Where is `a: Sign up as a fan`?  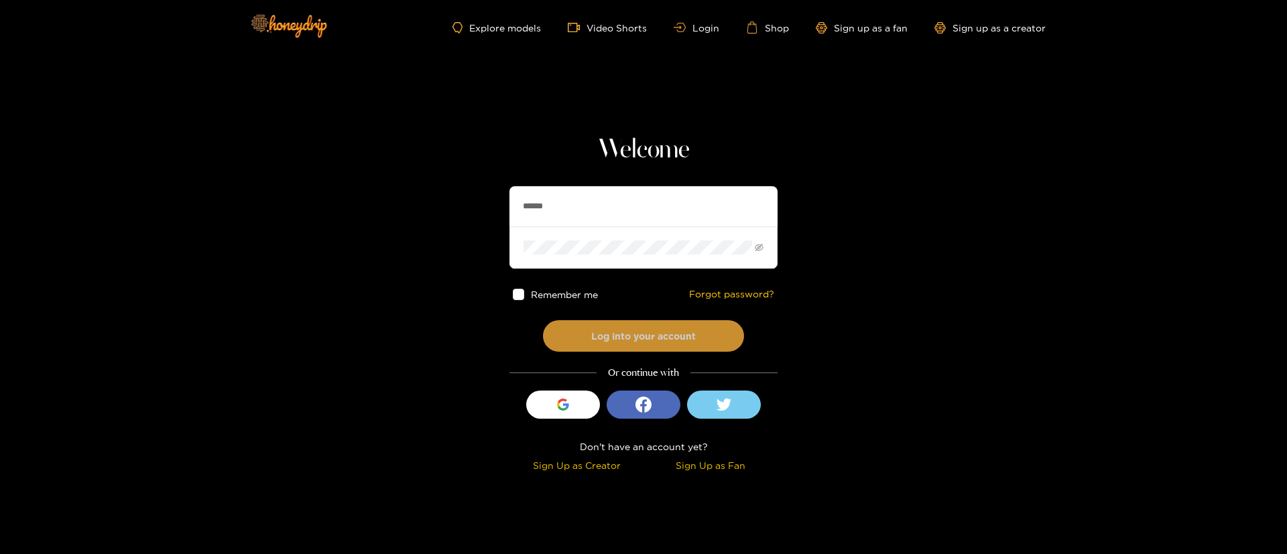
a: Sign up as a fan is located at coordinates (861, 27).